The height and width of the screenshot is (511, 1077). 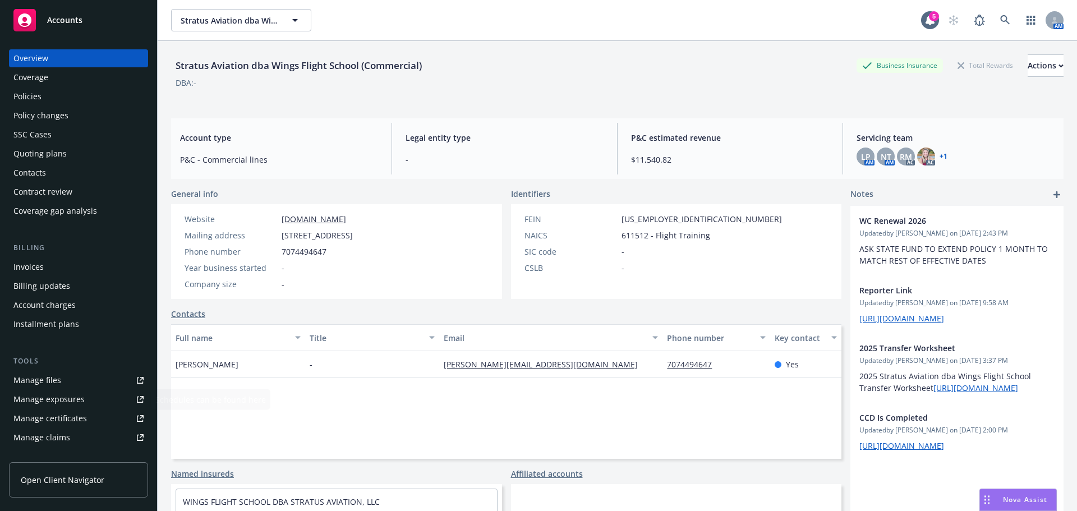 I want to click on span: CCD Is Completed, so click(x=942, y=417).